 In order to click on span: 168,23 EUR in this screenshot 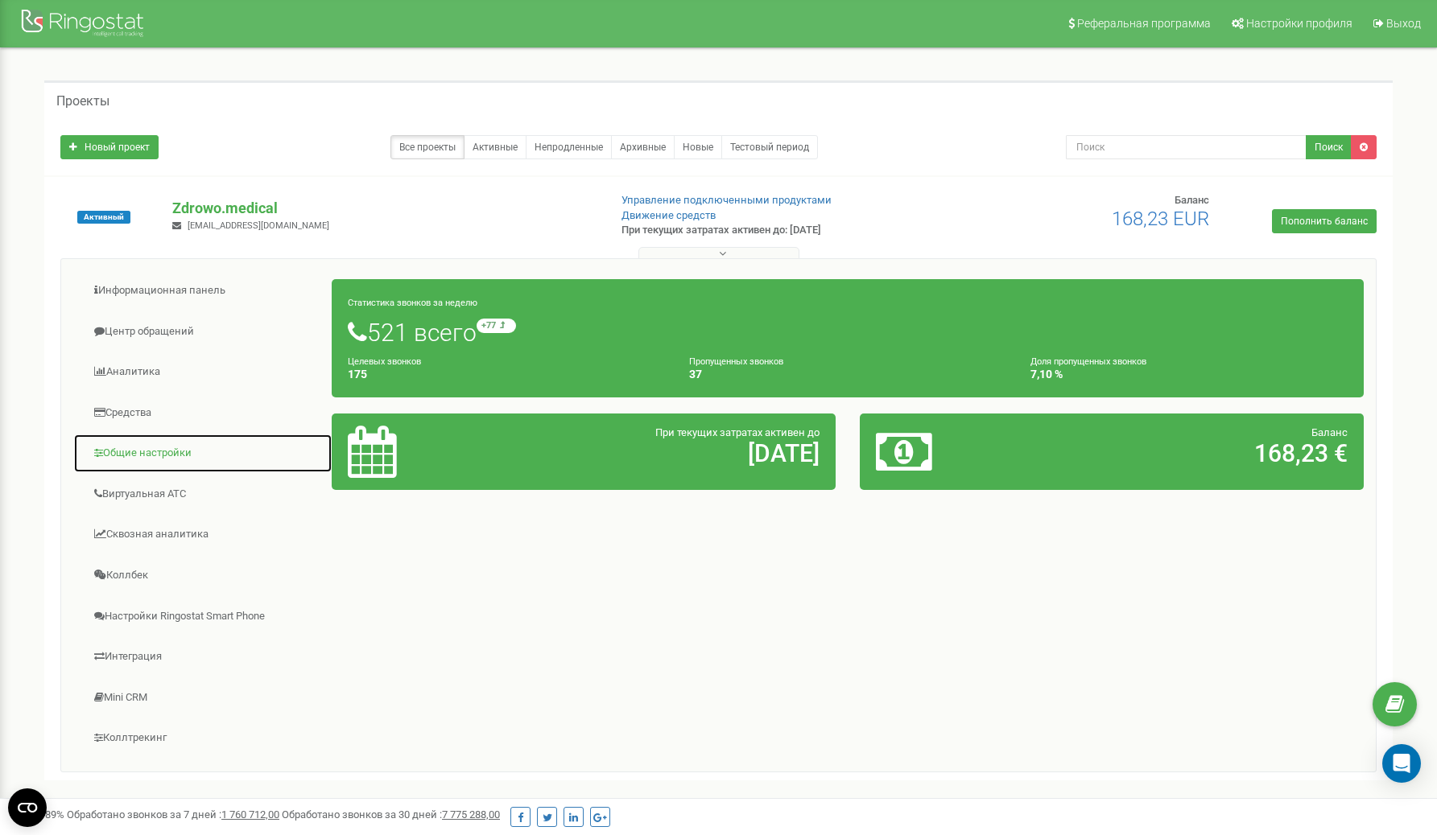, I will do `click(1160, 219)`.